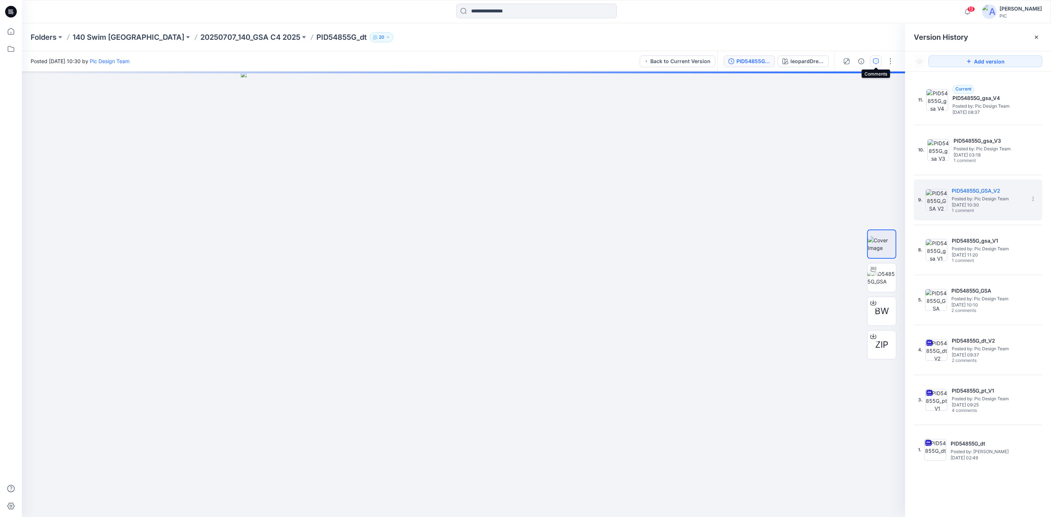  Describe the element at coordinates (1036, 37) in the screenshot. I see `button: Close` at that location.